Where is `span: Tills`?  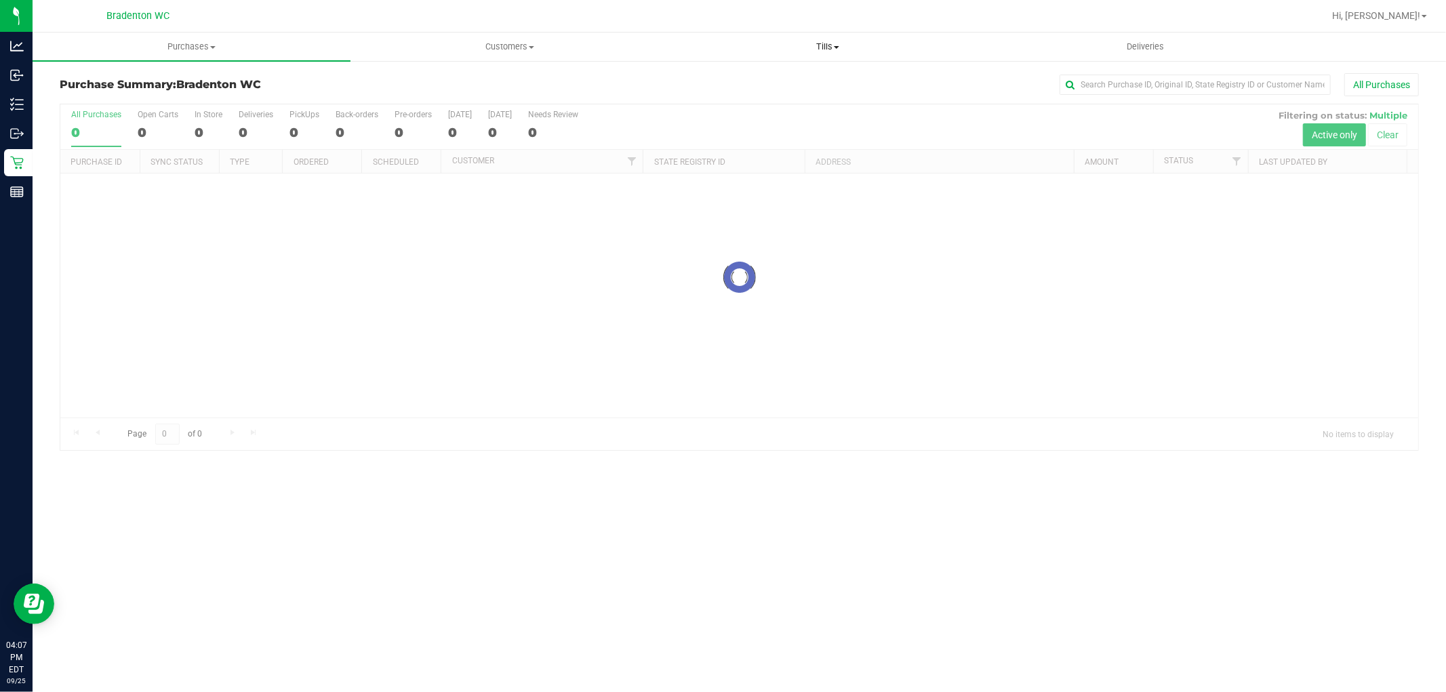 span: Tills is located at coordinates (827, 47).